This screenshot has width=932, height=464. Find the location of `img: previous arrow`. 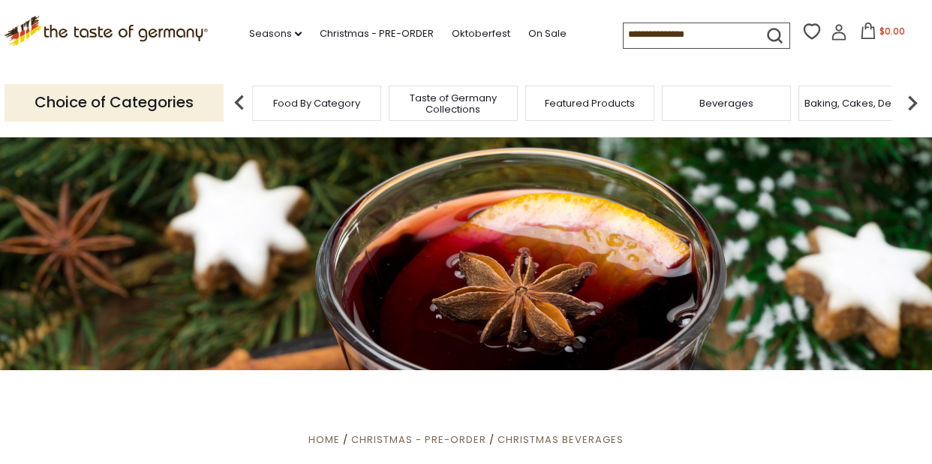

img: previous arrow is located at coordinates (239, 103).